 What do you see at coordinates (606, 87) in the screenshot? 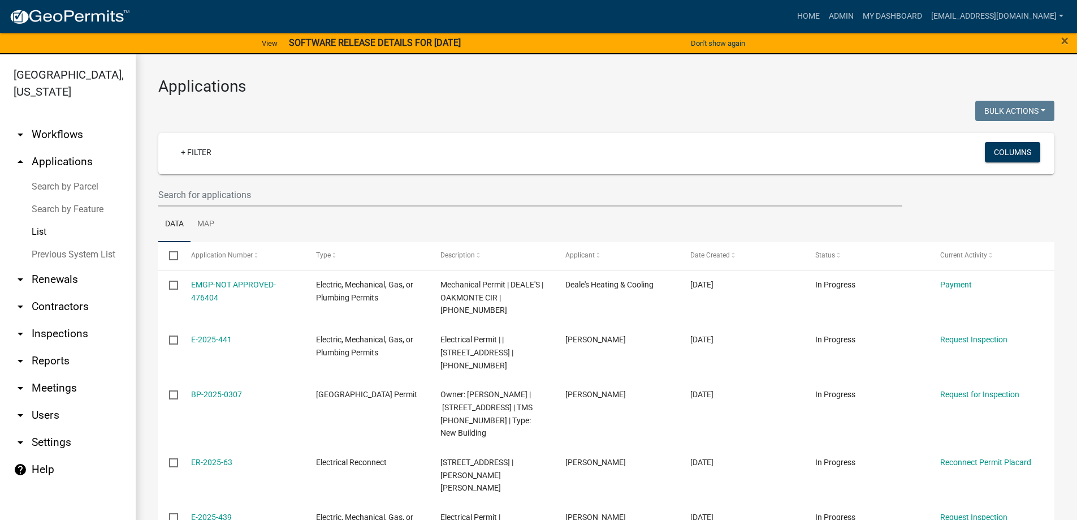
I see `h3: Applications` at bounding box center [606, 87].